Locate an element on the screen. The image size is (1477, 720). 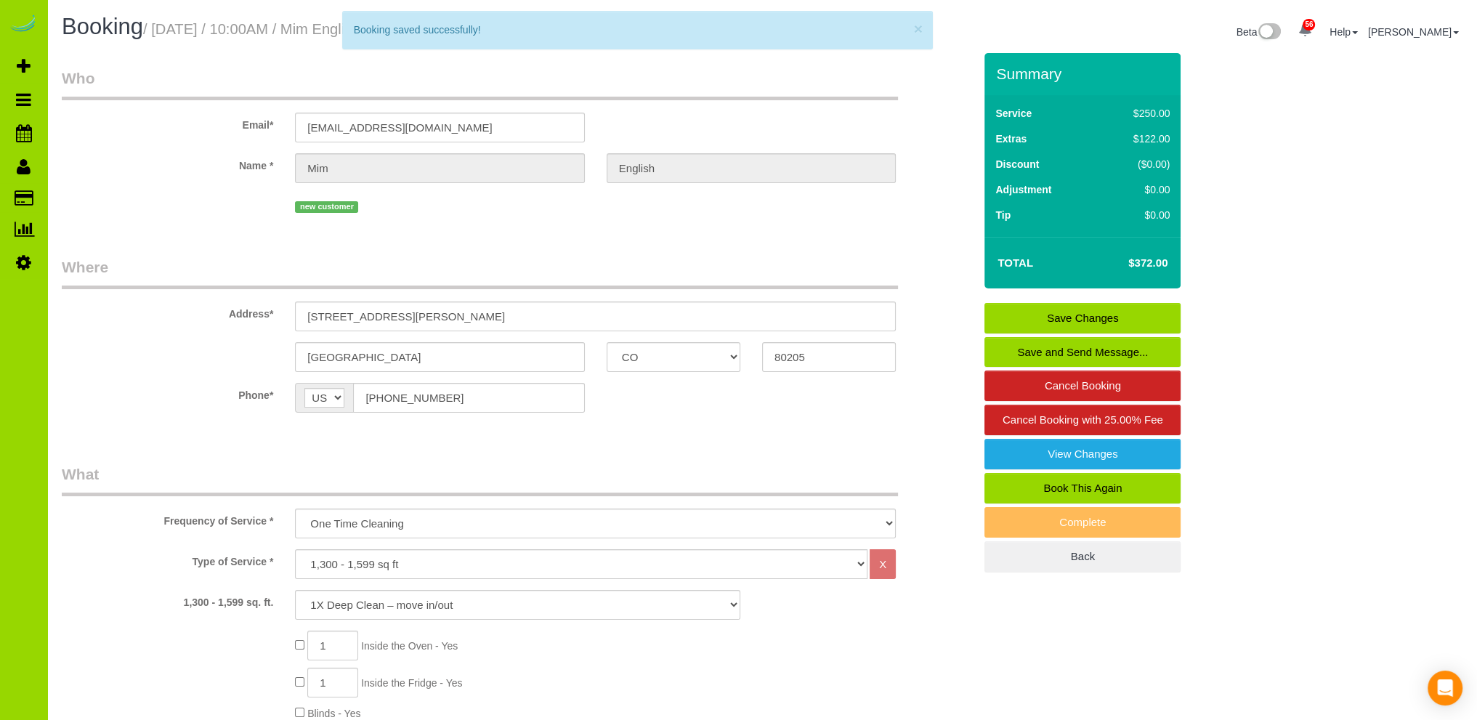
div: ($0.00) is located at coordinates (1136, 164).